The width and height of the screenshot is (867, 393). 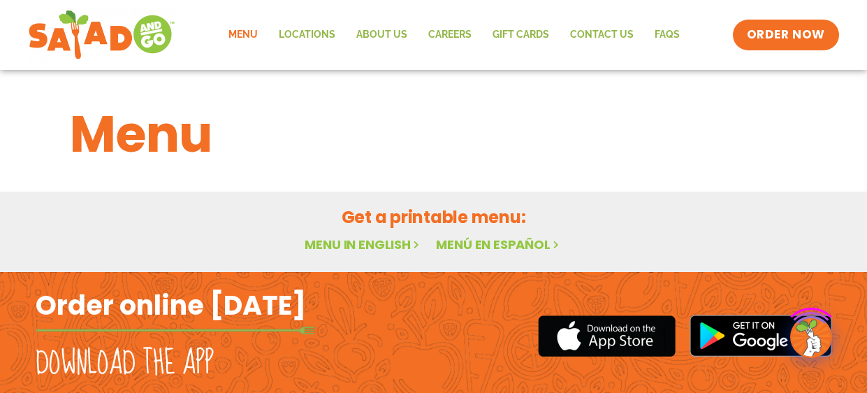 I want to click on a: Menu, so click(x=243, y=35).